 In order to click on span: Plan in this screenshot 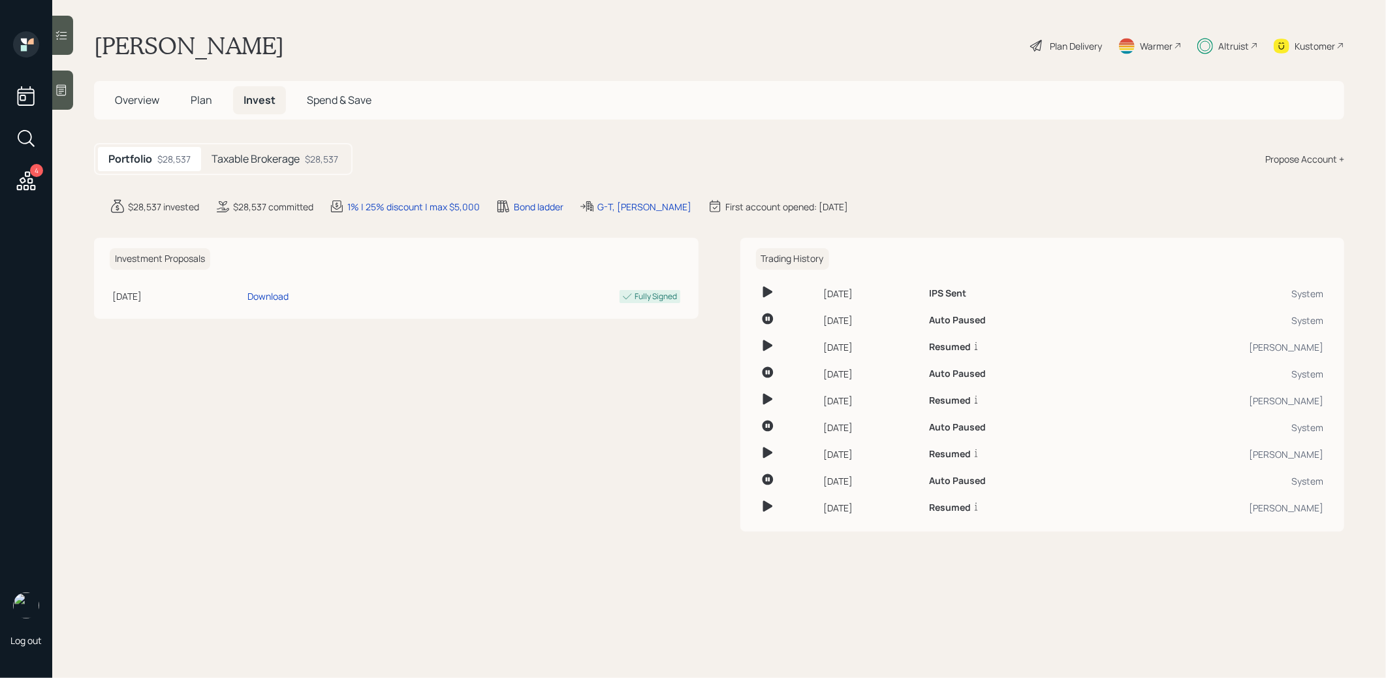, I will do `click(201, 100)`.